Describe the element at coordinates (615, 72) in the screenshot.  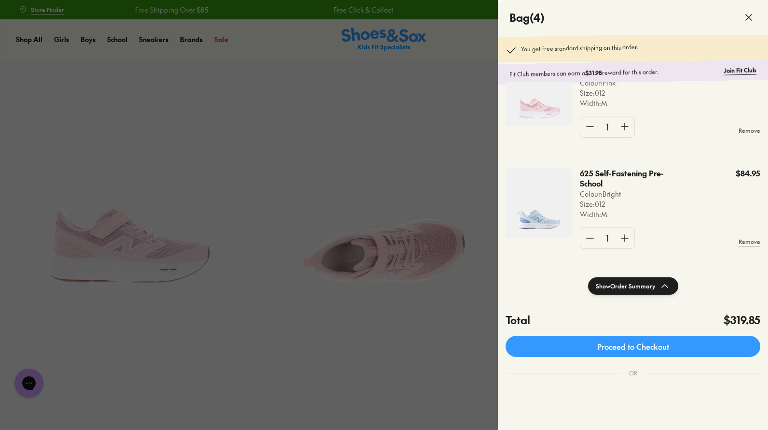
I see `p: Fit Club members can earn a reward for this order.` at that location.